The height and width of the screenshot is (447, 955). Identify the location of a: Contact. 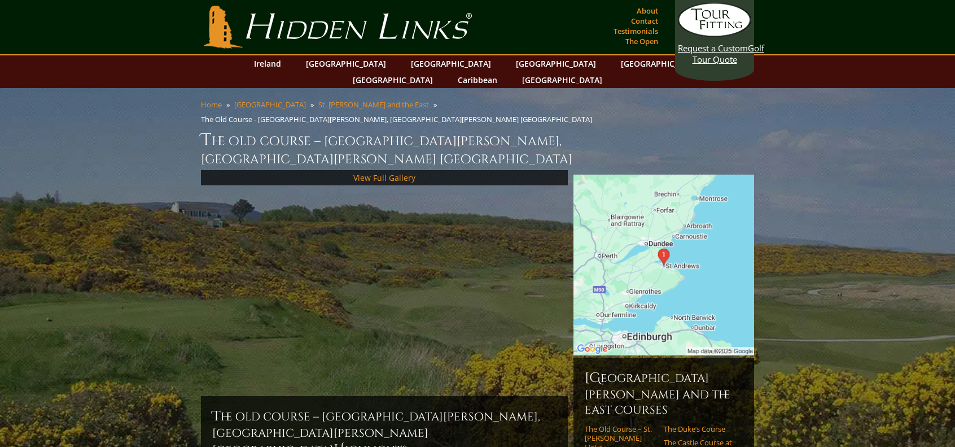
(645, 21).